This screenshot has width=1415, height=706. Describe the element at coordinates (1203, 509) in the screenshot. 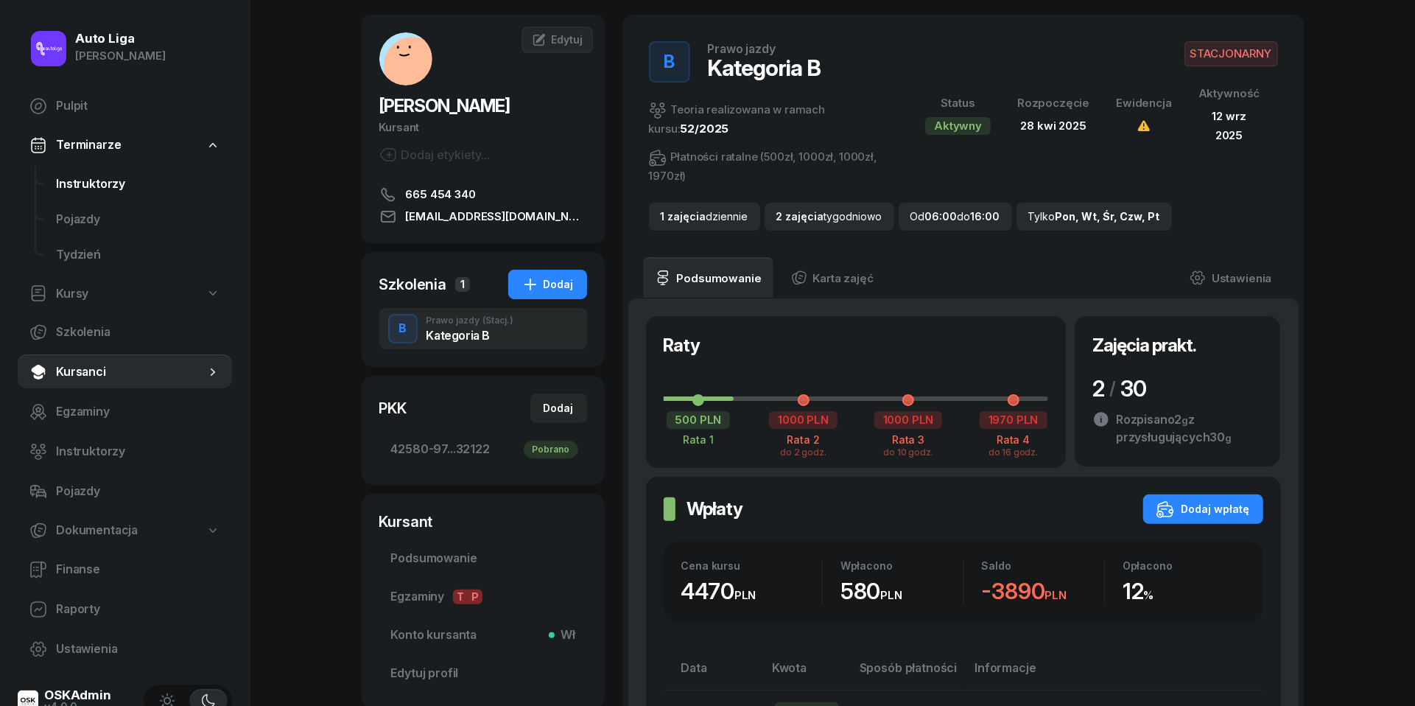

I see `div: Dodaj wpłatę` at that location.